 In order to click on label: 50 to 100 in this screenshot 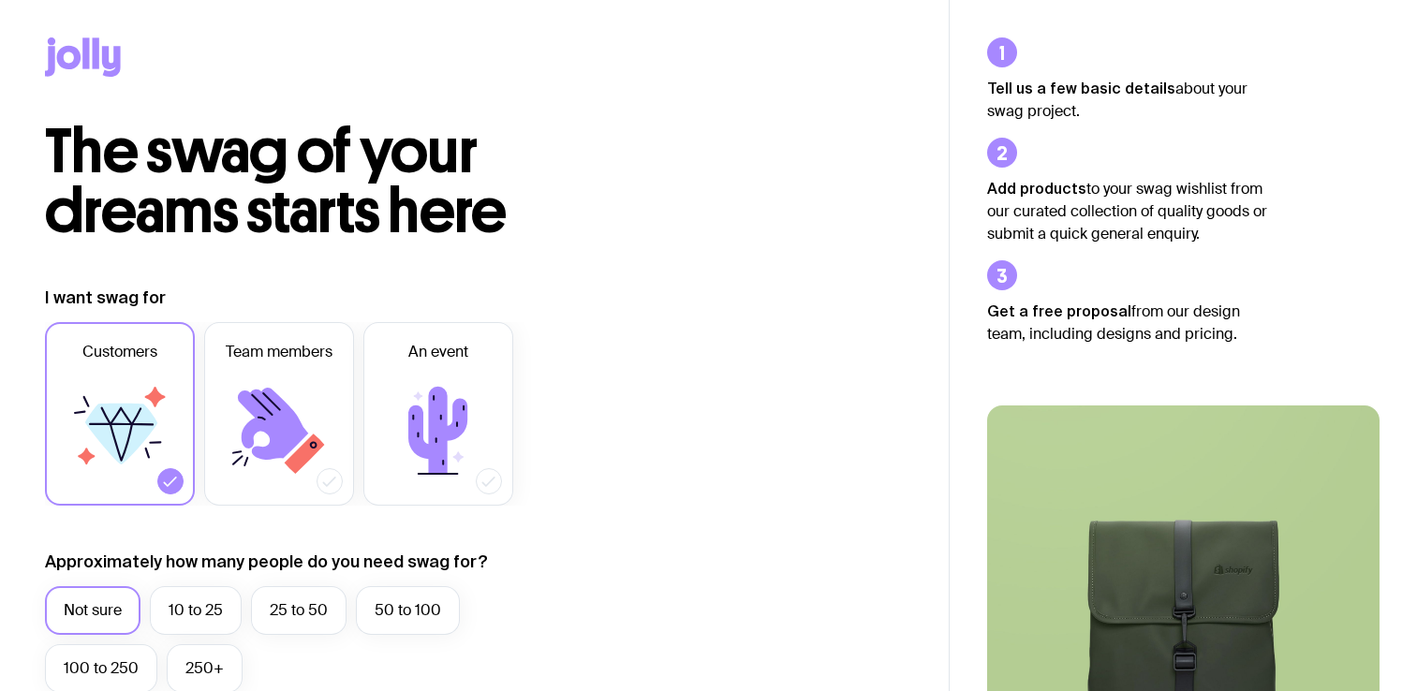, I will do `click(407, 611)`.